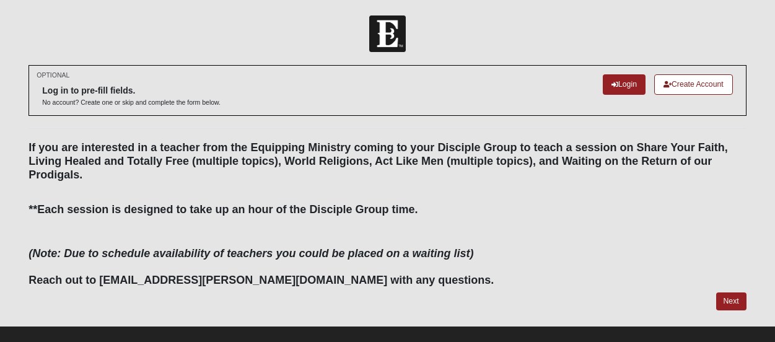 Image resolution: width=775 pixels, height=342 pixels. What do you see at coordinates (624, 84) in the screenshot?
I see `a: Login` at bounding box center [624, 84].